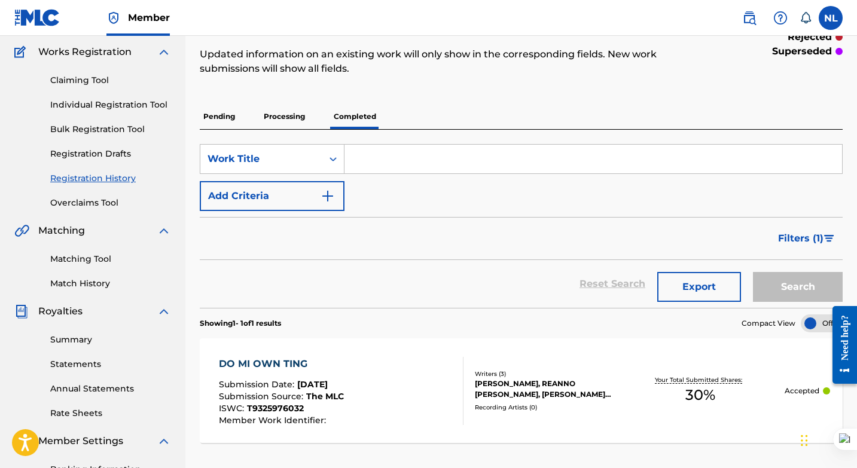  Describe the element at coordinates (749, 18) in the screenshot. I see `img: search` at that location.